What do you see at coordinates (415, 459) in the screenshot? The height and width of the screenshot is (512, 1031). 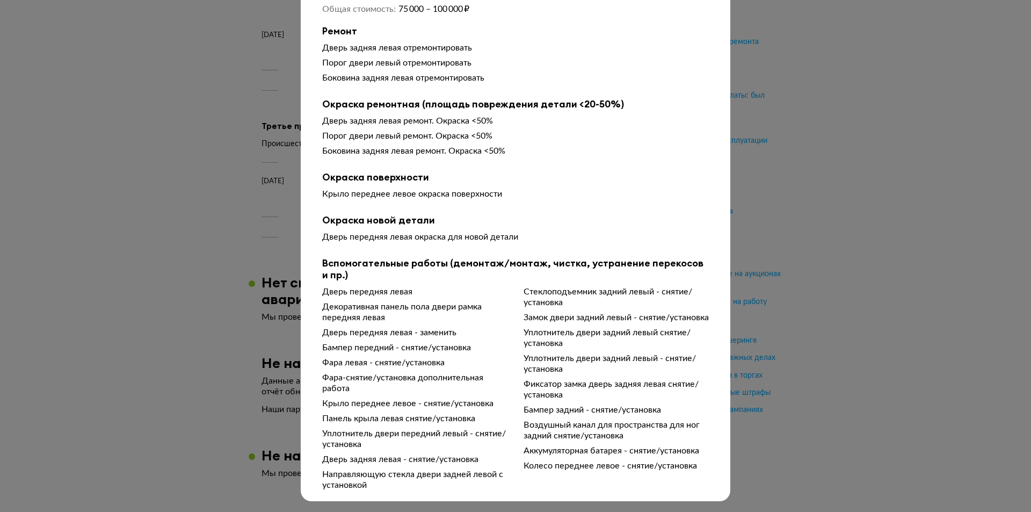 I see `div: Дверь задняя левая - снятие/установка` at bounding box center [415, 459].